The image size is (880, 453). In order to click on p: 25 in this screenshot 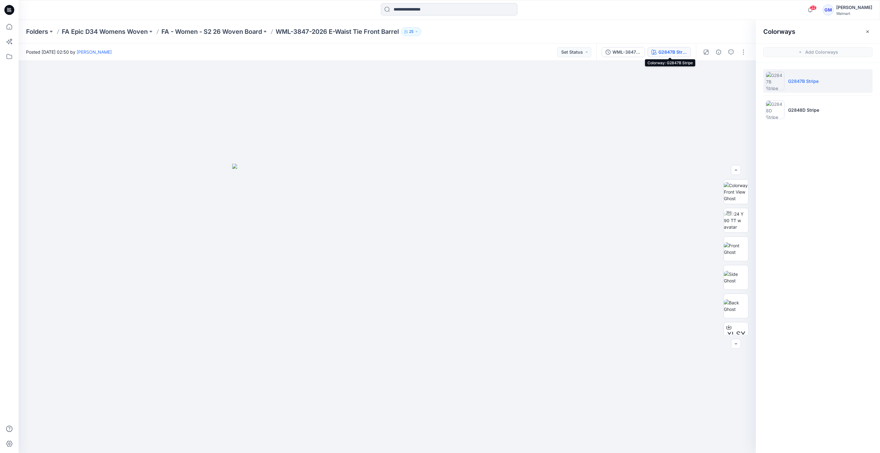, I will do `click(411, 32)`.